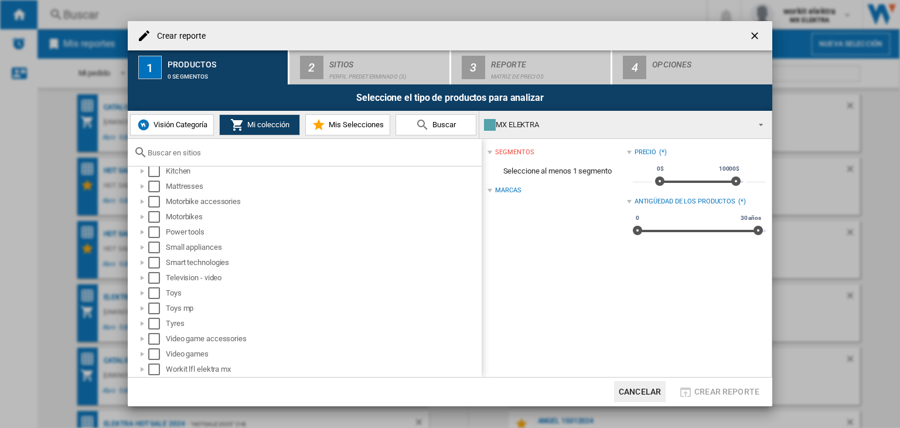  Describe the element at coordinates (710, 61) in the screenshot. I see `div: Opciones` at that location.